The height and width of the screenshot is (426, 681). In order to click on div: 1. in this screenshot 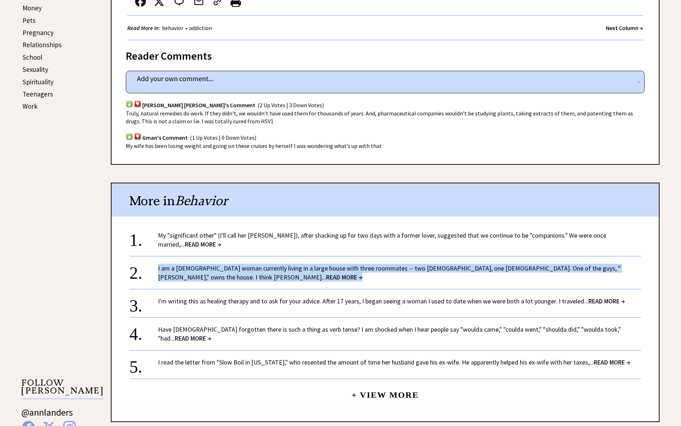, I will do `click(144, 237)`.